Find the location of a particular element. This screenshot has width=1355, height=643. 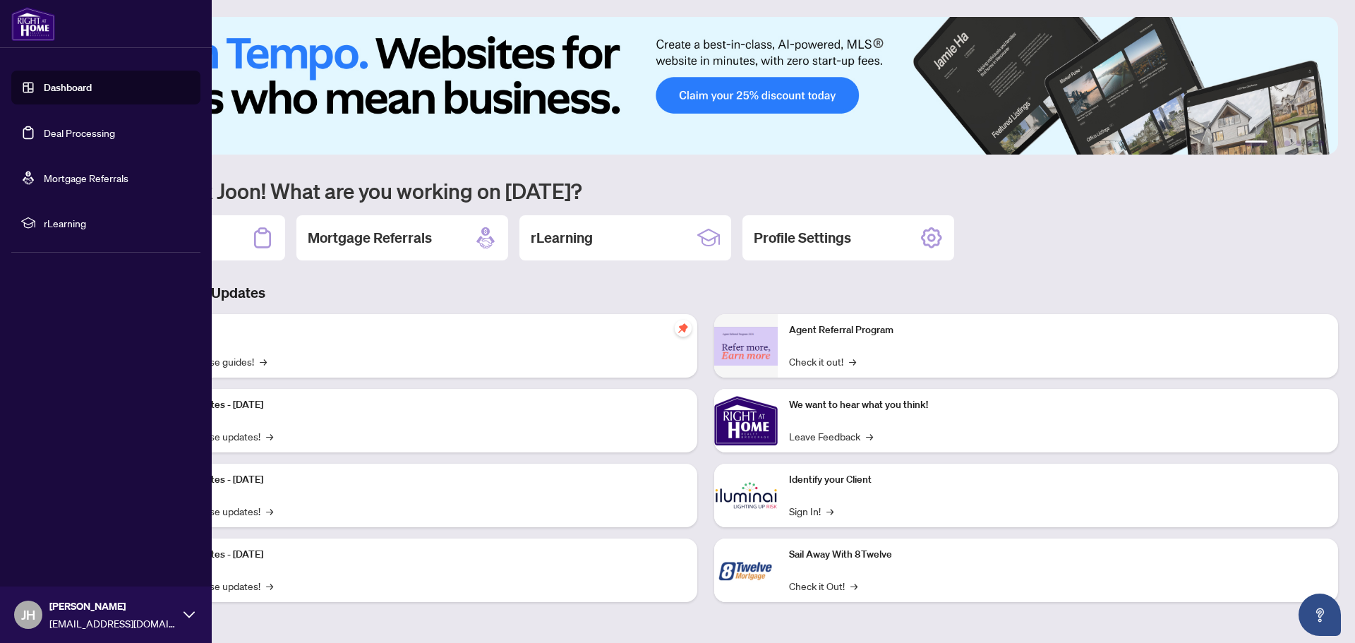

p: Agent Referral Program is located at coordinates (1058, 330).